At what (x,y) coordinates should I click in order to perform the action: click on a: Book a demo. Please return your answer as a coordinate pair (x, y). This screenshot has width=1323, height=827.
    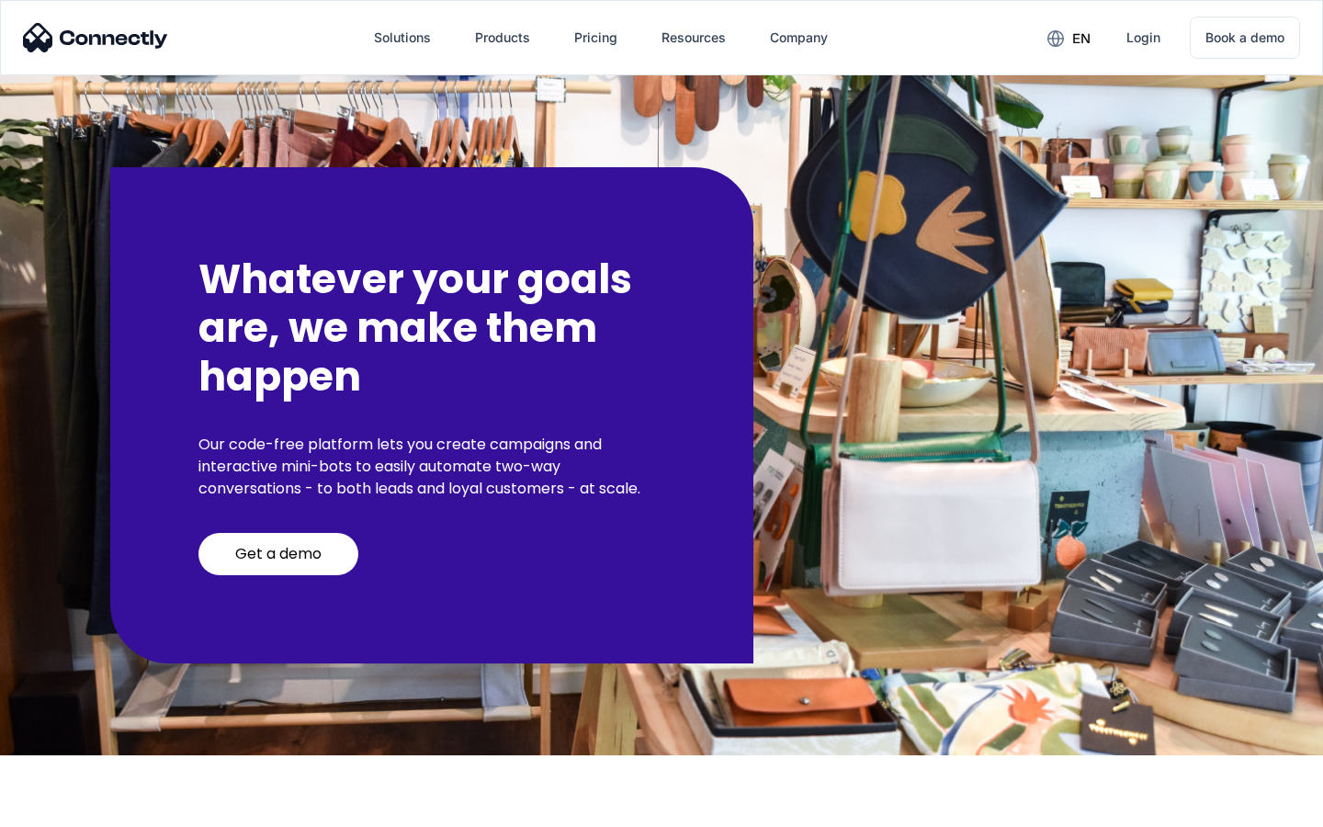
    Looking at the image, I should click on (1245, 38).